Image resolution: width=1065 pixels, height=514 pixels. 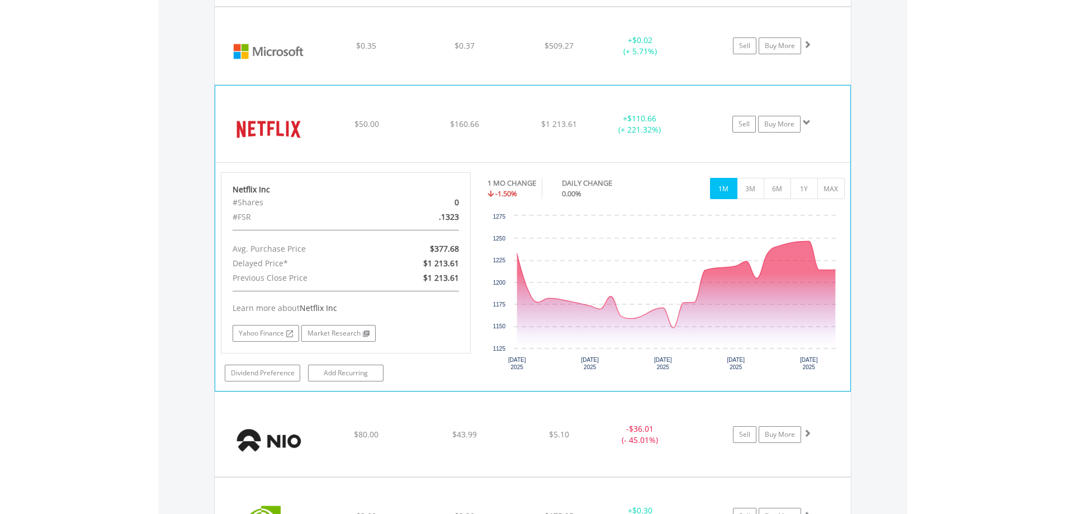 I want to click on span: $160.66, so click(x=464, y=124).